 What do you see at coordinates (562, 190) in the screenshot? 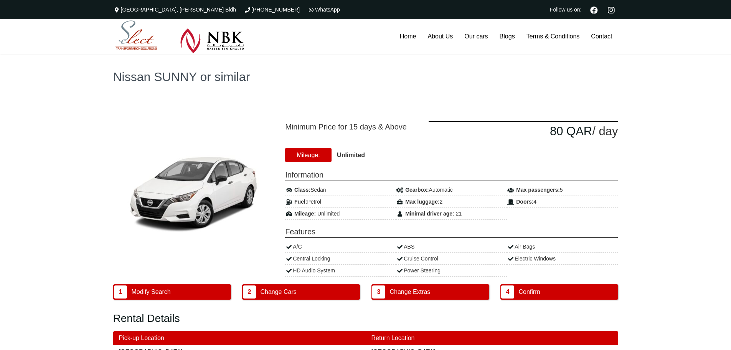
I see `div: 5` at bounding box center [562, 190].